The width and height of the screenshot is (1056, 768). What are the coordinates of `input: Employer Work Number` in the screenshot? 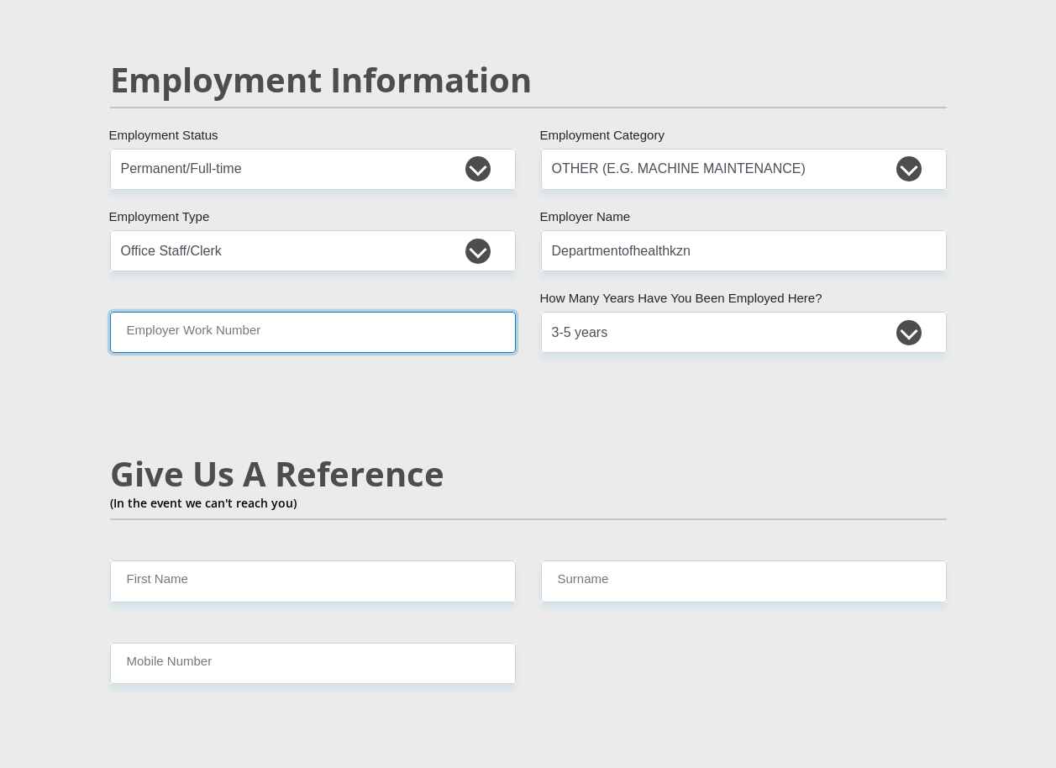 It's located at (312, 332).